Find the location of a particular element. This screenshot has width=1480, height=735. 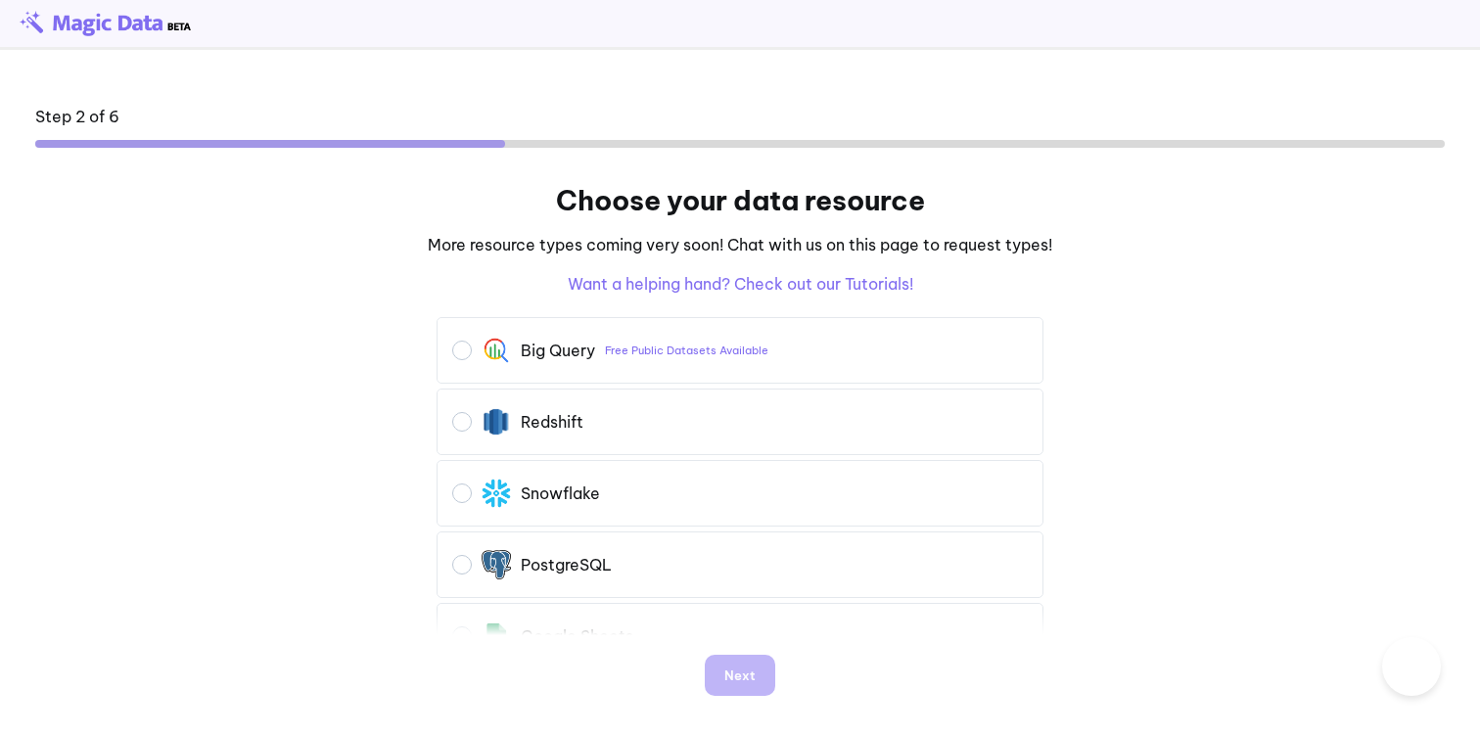

a: Free Public Datasets Available is located at coordinates (686, 350).